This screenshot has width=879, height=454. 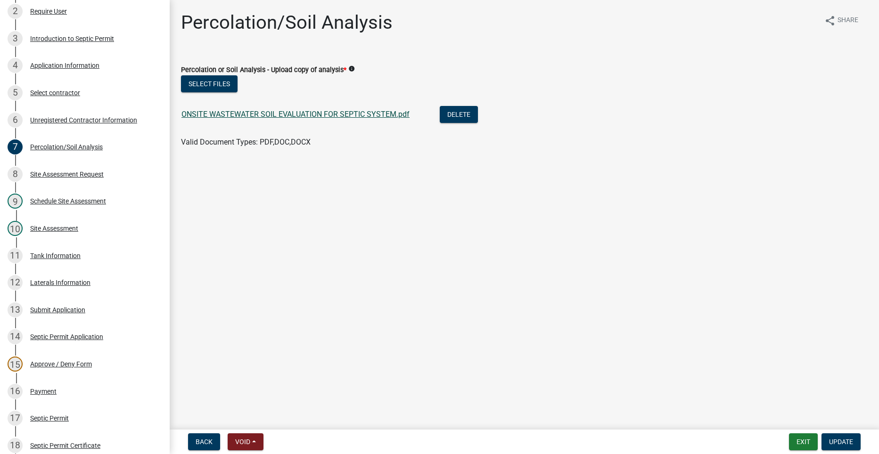 I want to click on span: Valid Document Types: PDF,DOC,DOCX, so click(x=246, y=142).